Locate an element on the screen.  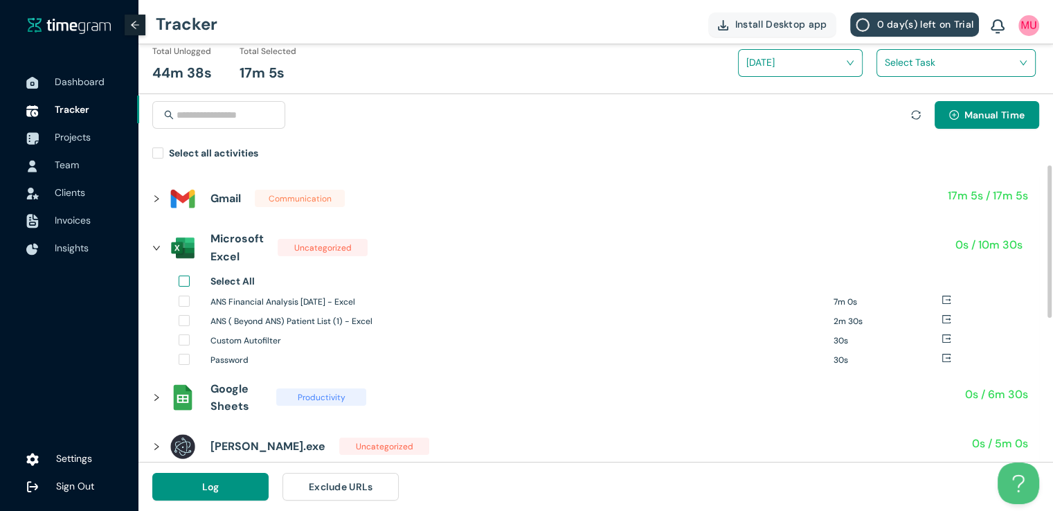
h1: Total Selected is located at coordinates (268, 51).